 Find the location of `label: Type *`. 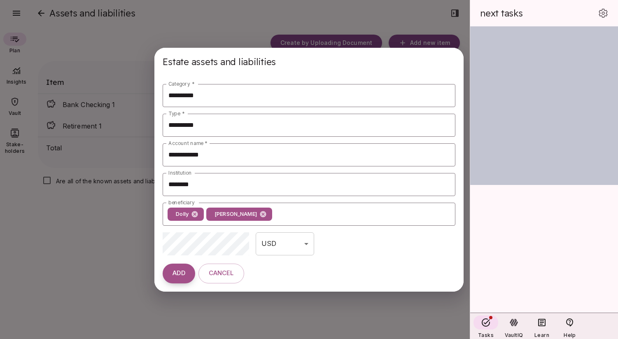

label: Type * is located at coordinates (177, 113).